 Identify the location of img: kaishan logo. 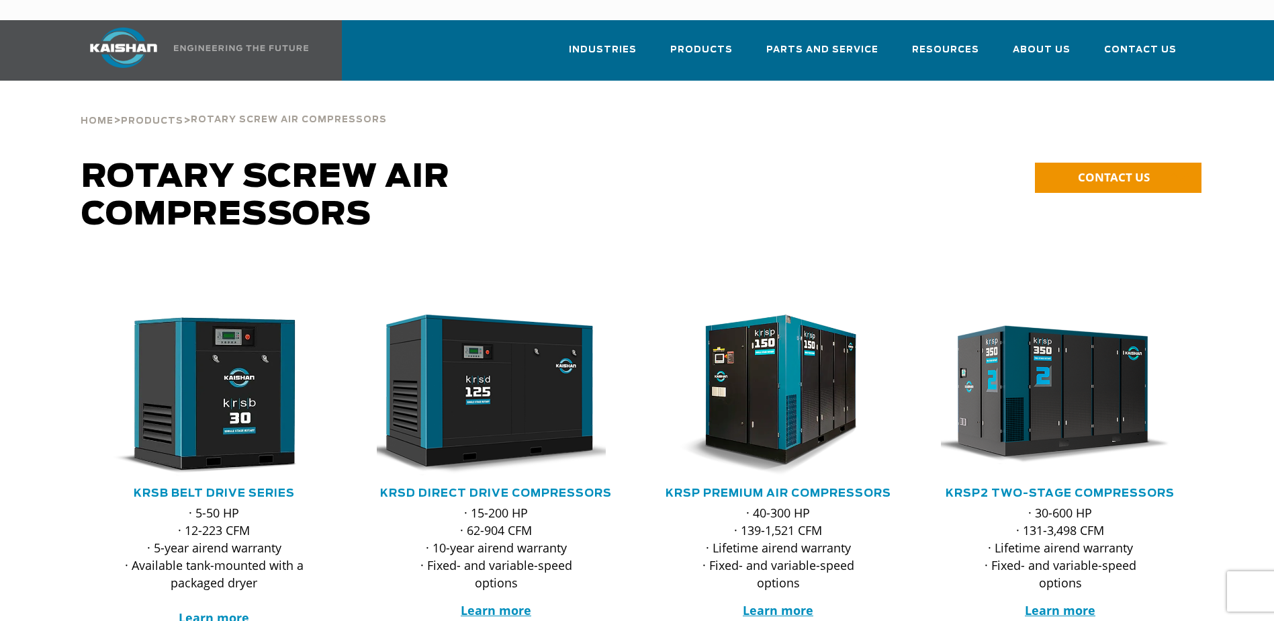
(124, 48).